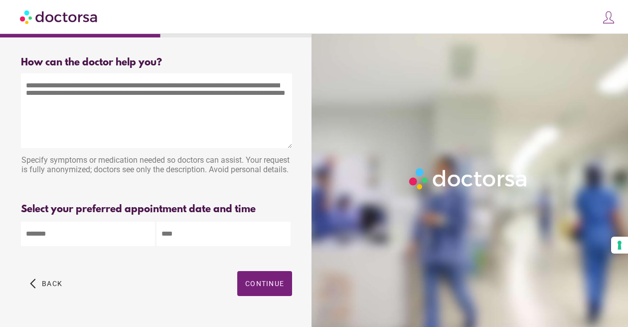  What do you see at coordinates (59, 16) in the screenshot?
I see `img: Doctorsa.com` at bounding box center [59, 16].